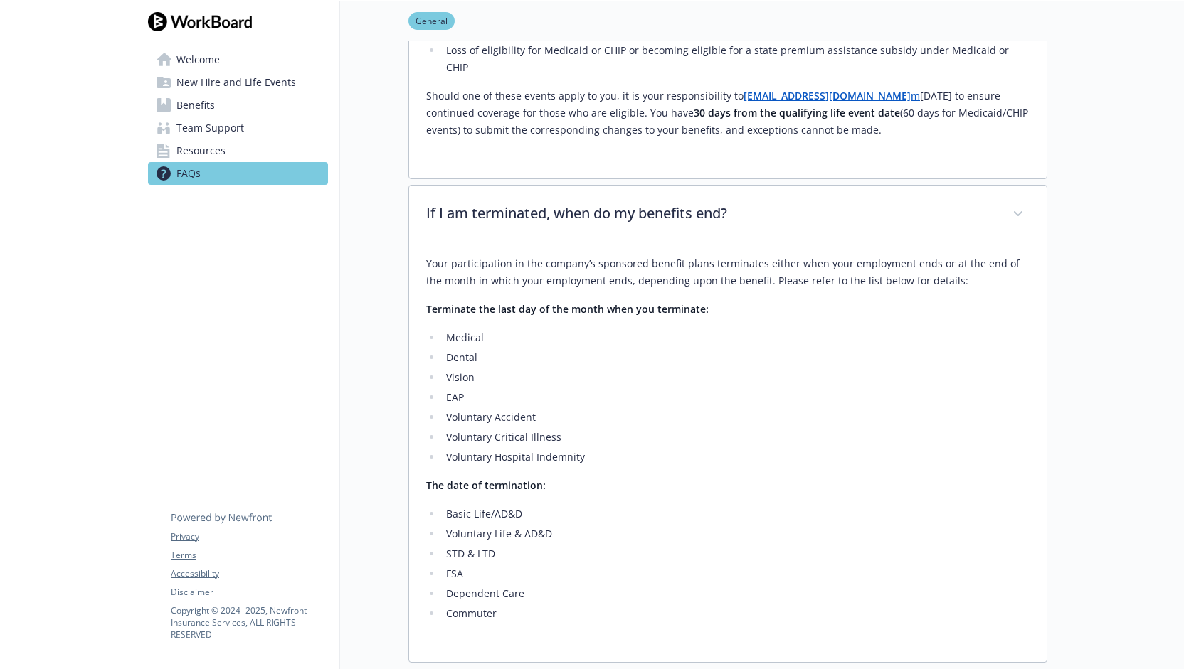 The image size is (1184, 669). I want to click on a: Welcome, so click(238, 60).